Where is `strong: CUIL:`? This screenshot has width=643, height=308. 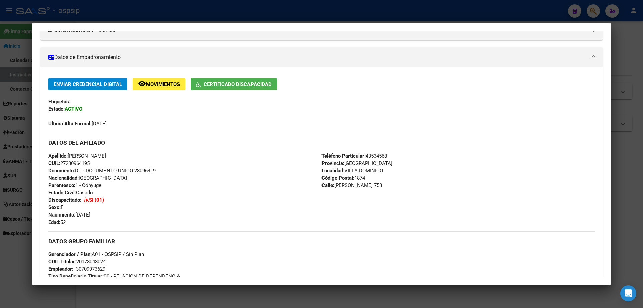 strong: CUIL: is located at coordinates (54, 163).